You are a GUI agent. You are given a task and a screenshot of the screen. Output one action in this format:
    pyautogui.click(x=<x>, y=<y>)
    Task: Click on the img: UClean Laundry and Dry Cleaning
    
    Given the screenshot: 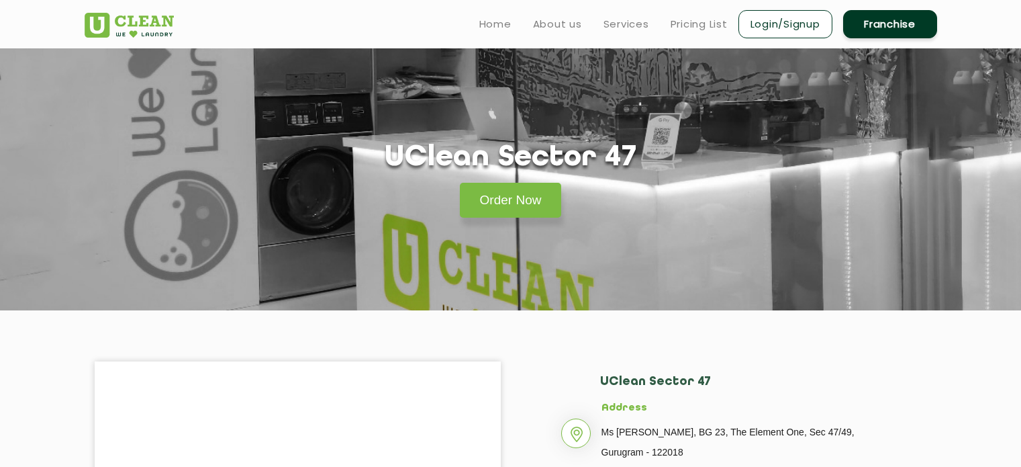 What is the action you would take?
    pyautogui.click(x=129, y=25)
    